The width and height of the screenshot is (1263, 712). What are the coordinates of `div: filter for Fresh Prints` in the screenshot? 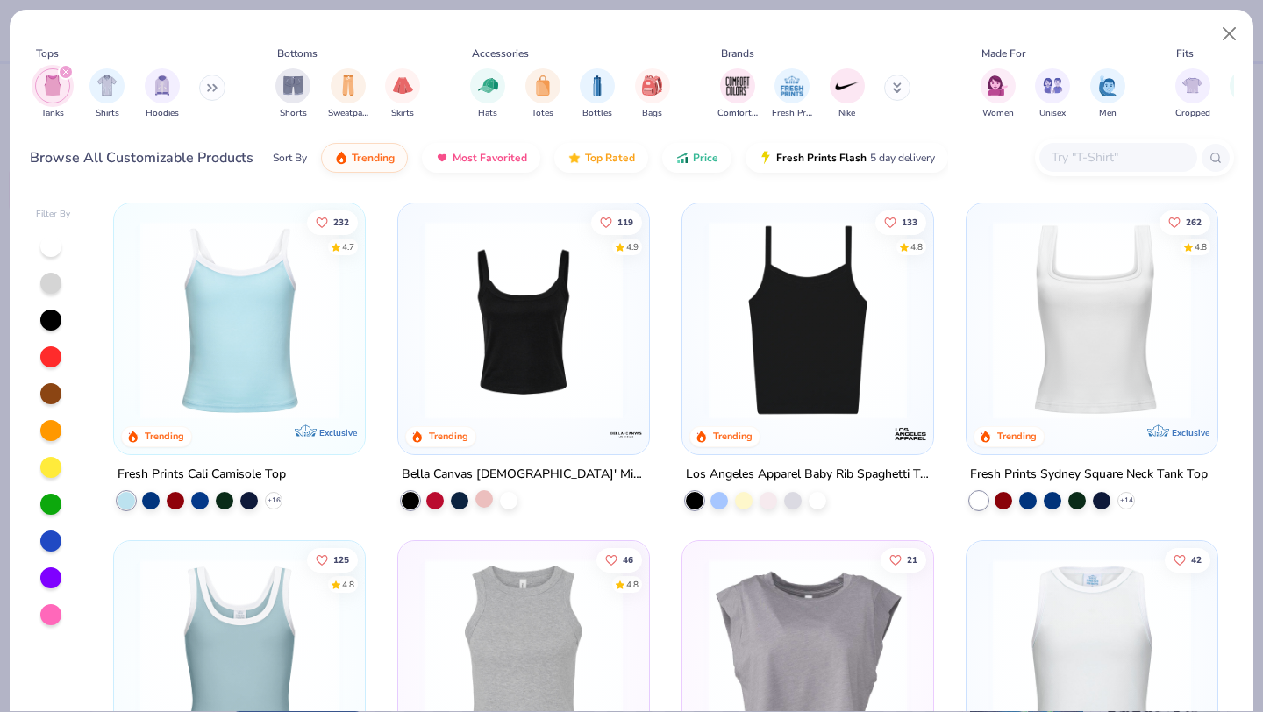 It's located at (792, 94).